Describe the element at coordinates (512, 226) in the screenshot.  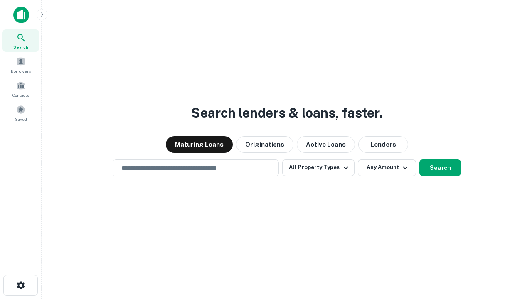
I see `div: Chat Widget` at that location.